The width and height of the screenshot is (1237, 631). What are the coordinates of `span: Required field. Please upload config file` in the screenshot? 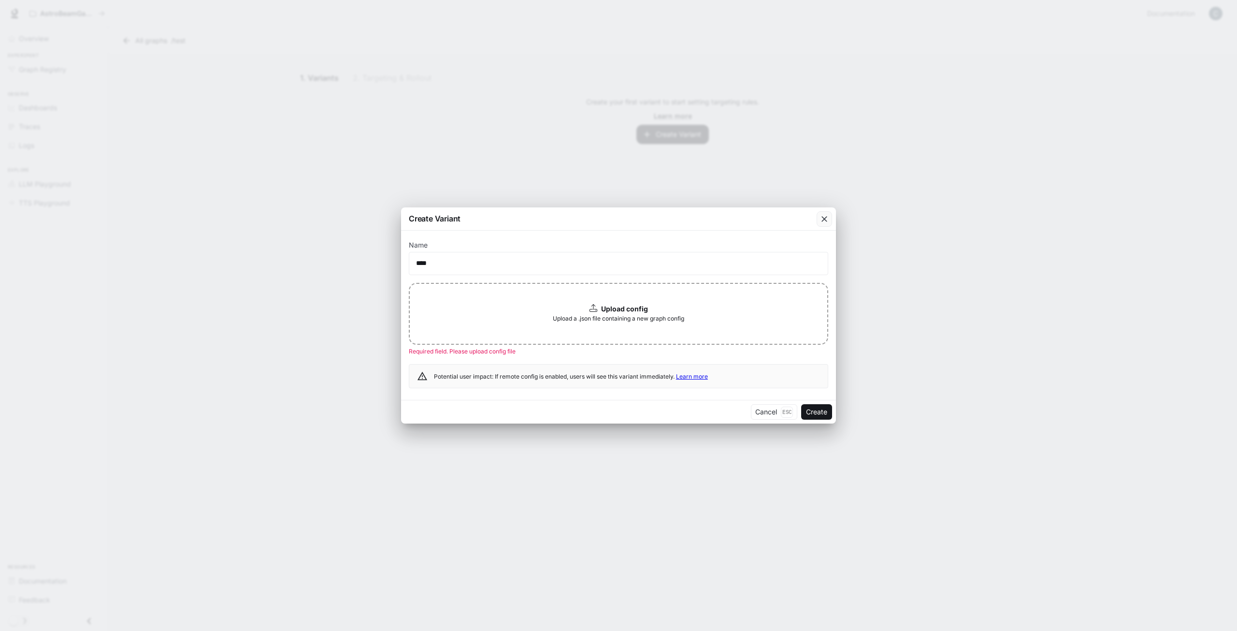 It's located at (462, 351).